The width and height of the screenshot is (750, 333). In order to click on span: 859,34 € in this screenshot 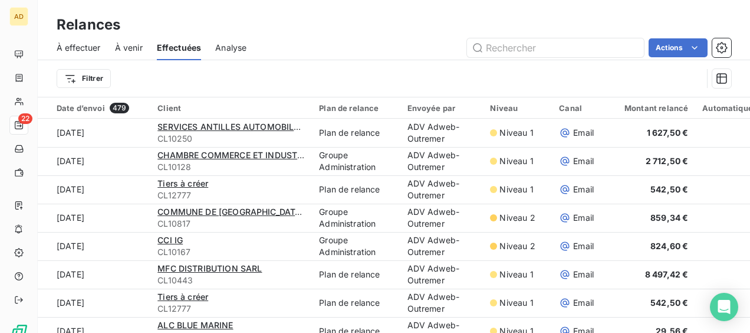, I will do `click(669, 217)`.